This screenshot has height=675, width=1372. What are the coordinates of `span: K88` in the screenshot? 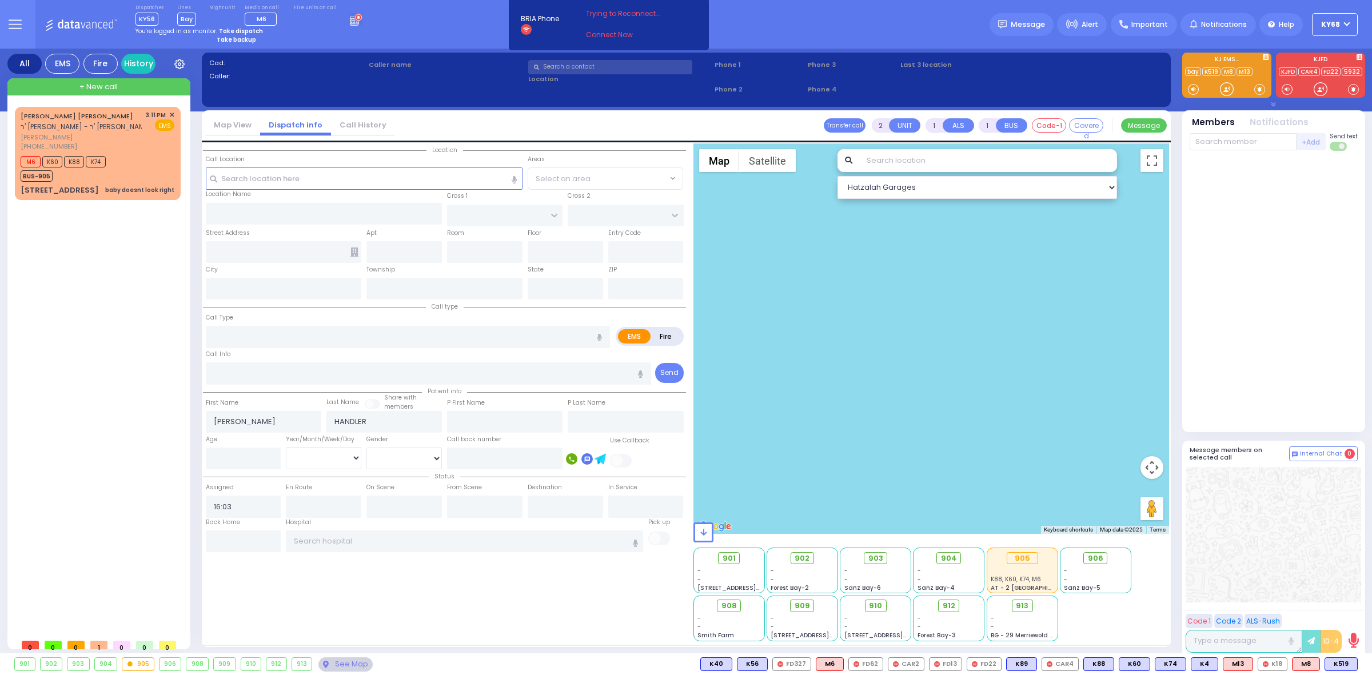 It's located at (74, 162).